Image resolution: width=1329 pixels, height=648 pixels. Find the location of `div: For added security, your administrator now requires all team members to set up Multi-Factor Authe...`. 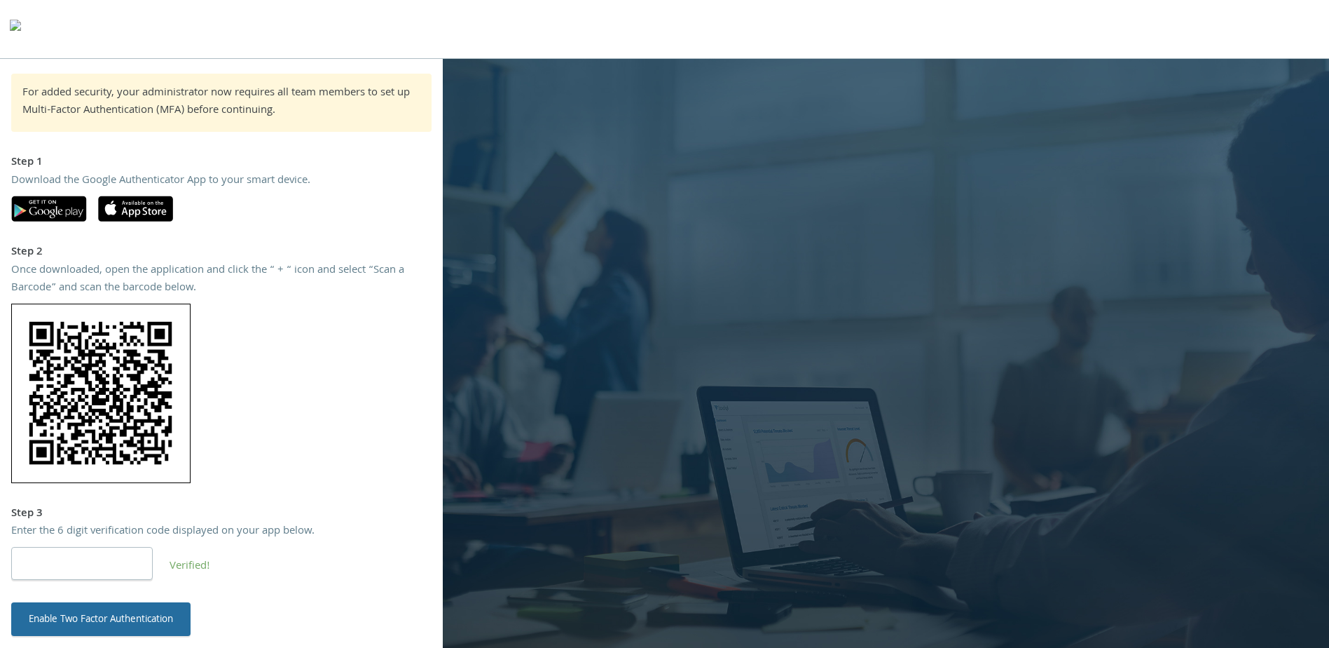

div: For added security, your administrator now requires all team members to set up Multi-Factor Authe... is located at coordinates (221, 102).